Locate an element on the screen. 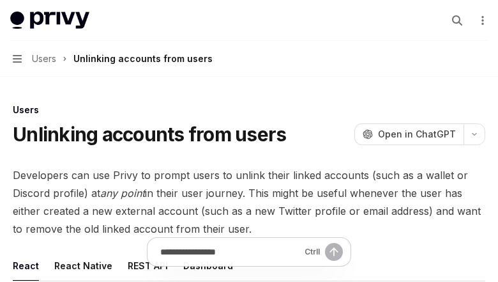 Image resolution: width=498 pixels, height=282 pixels. button: Open search is located at coordinates (457, 20).